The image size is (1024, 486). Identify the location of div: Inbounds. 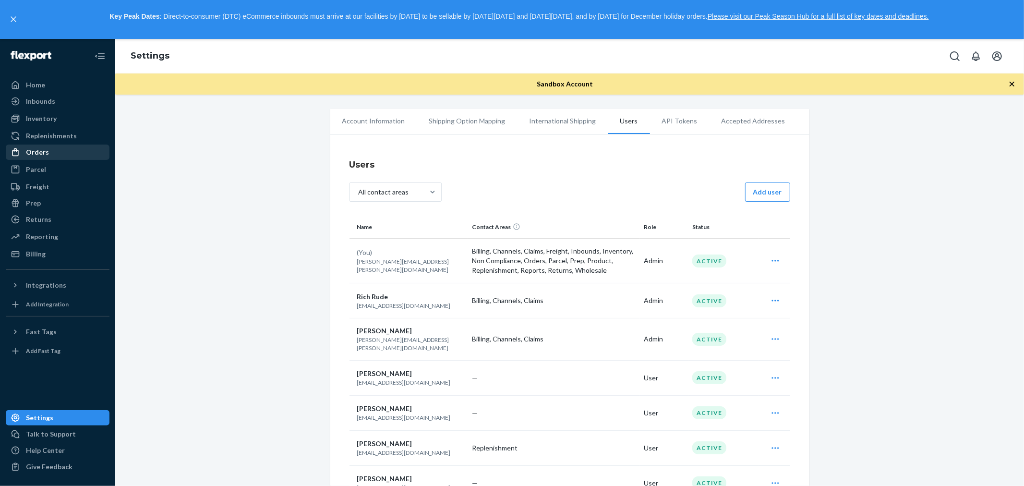
(40, 101).